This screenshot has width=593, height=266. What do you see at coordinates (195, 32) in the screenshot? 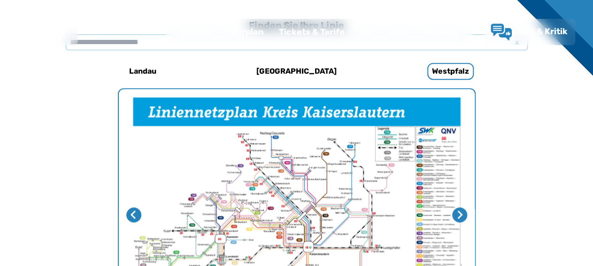
I see `div: Aktuell` at bounding box center [195, 32].